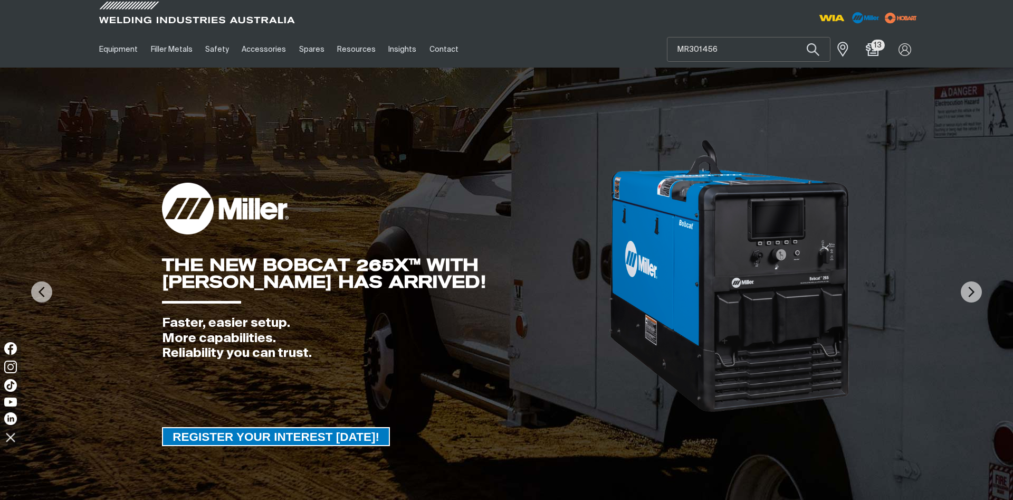 The height and width of the screenshot is (500, 1013). Describe the element at coordinates (11, 437) in the screenshot. I see `img: hide socials` at that location.